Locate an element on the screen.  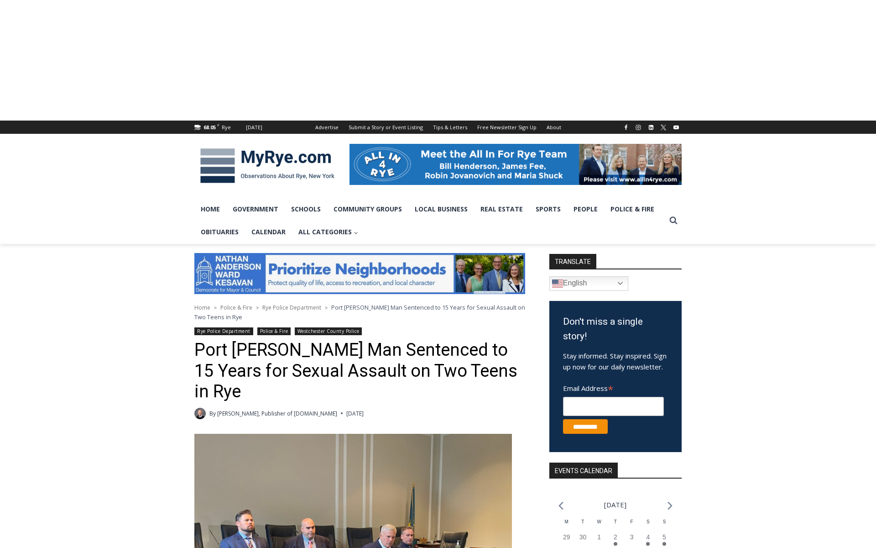
span: Home is located at coordinates (202, 307).